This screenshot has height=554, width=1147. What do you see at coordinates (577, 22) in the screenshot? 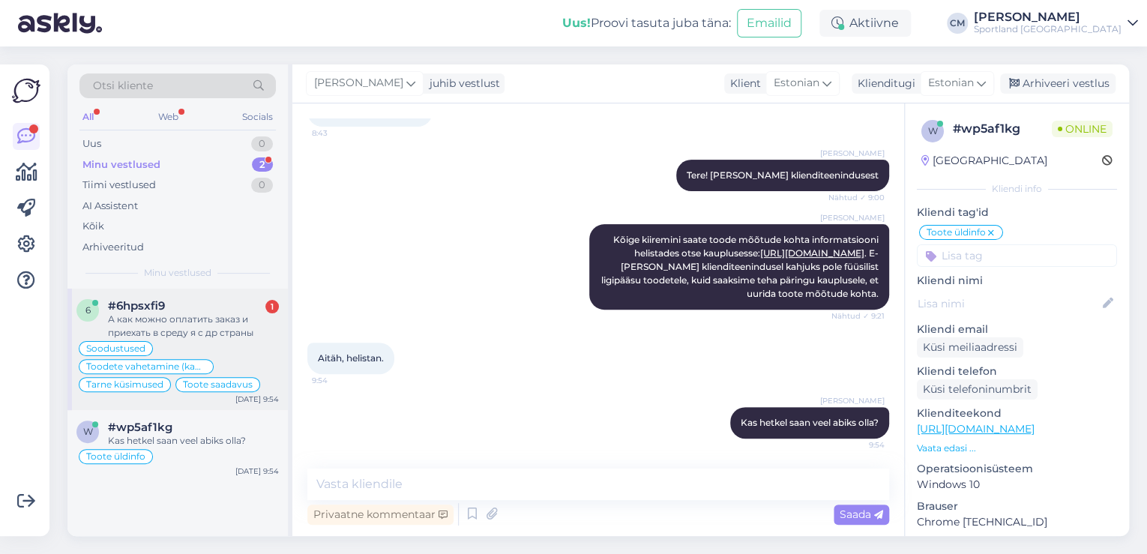
I see `b: Uus!` at bounding box center [577, 22].